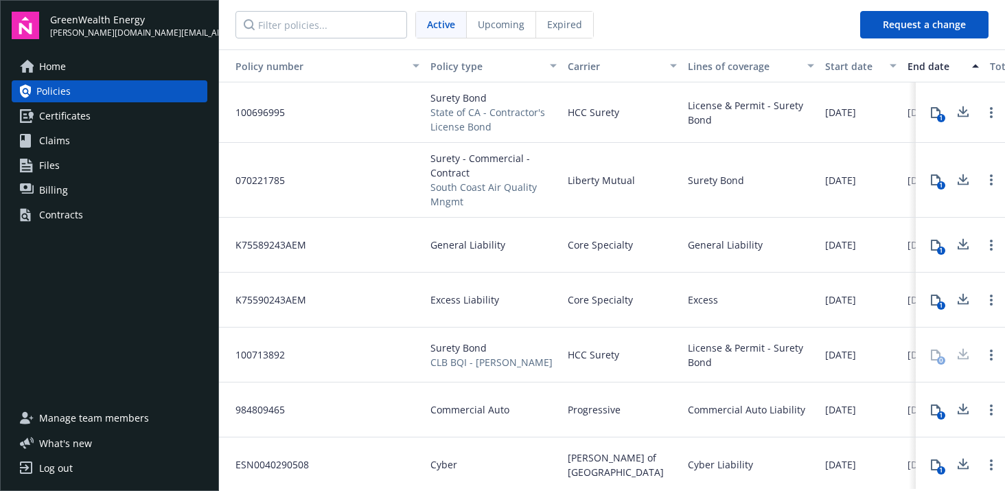 The width and height of the screenshot is (1005, 491). I want to click on div: Policy number, so click(314, 66).